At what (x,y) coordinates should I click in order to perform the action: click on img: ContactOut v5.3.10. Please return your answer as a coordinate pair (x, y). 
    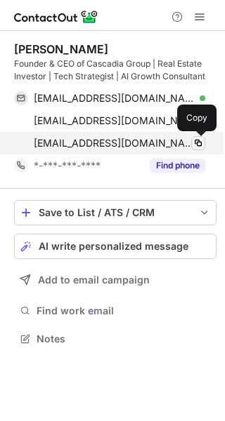
    Looking at the image, I should click on (56, 17).